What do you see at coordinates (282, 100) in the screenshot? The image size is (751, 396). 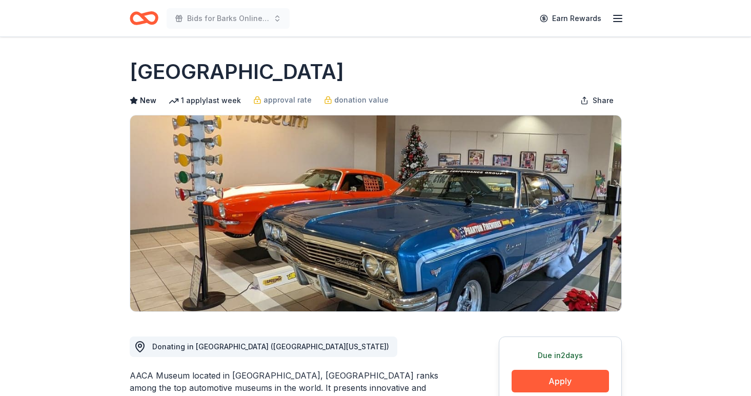 I see `a: approval rate` at bounding box center [282, 100].